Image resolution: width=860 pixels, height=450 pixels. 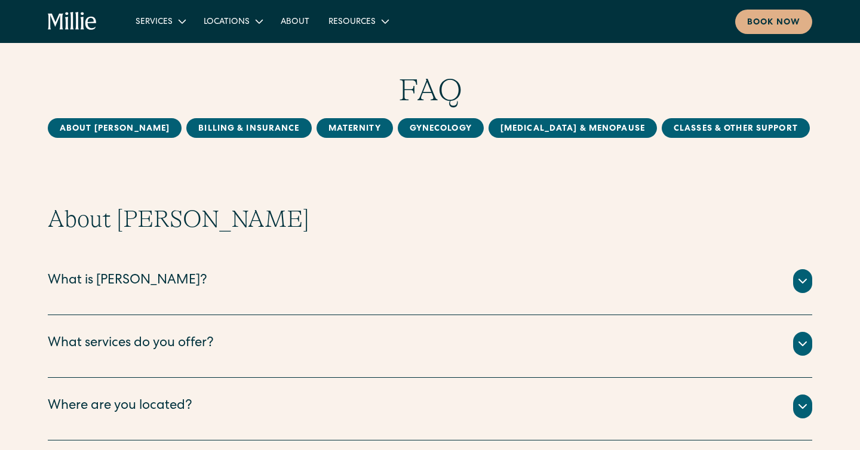 I want to click on a: MAternity, so click(x=355, y=128).